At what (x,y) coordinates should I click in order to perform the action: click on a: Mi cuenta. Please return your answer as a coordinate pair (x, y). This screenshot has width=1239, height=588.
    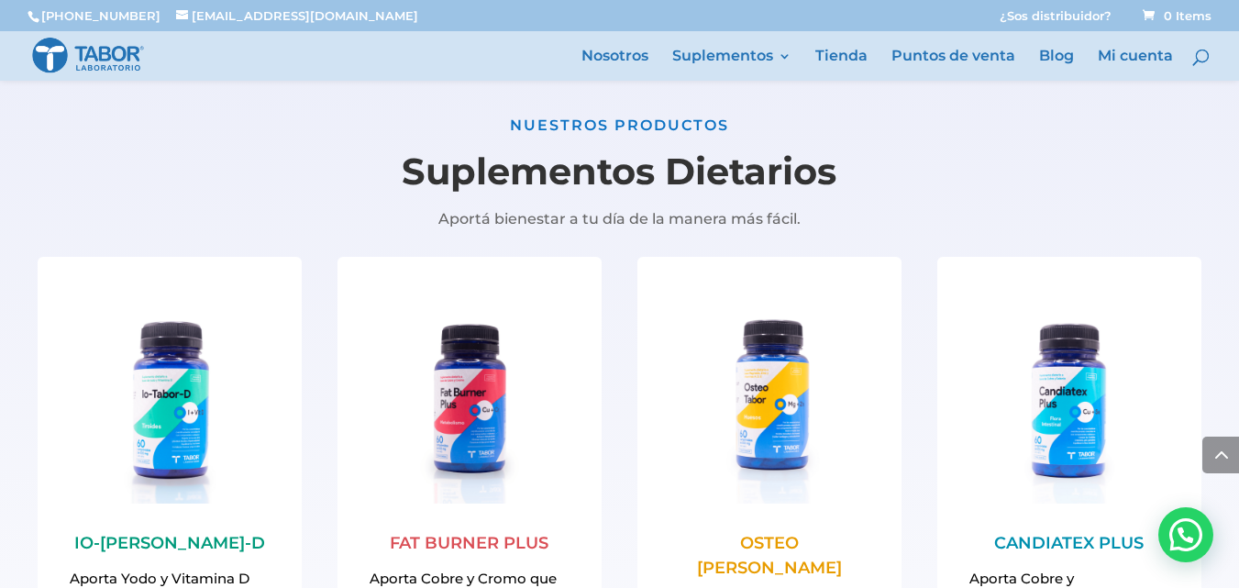
    Looking at the image, I should click on (1136, 65).